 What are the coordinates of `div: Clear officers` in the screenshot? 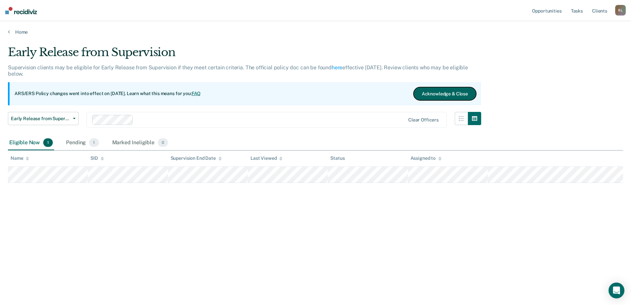 It's located at (424, 120).